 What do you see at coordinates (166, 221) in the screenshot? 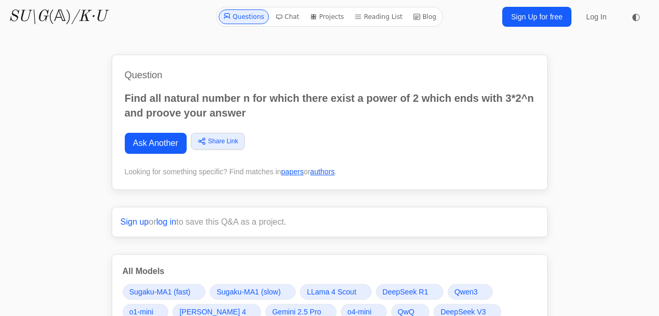
I see `a: log in` at bounding box center [166, 221].